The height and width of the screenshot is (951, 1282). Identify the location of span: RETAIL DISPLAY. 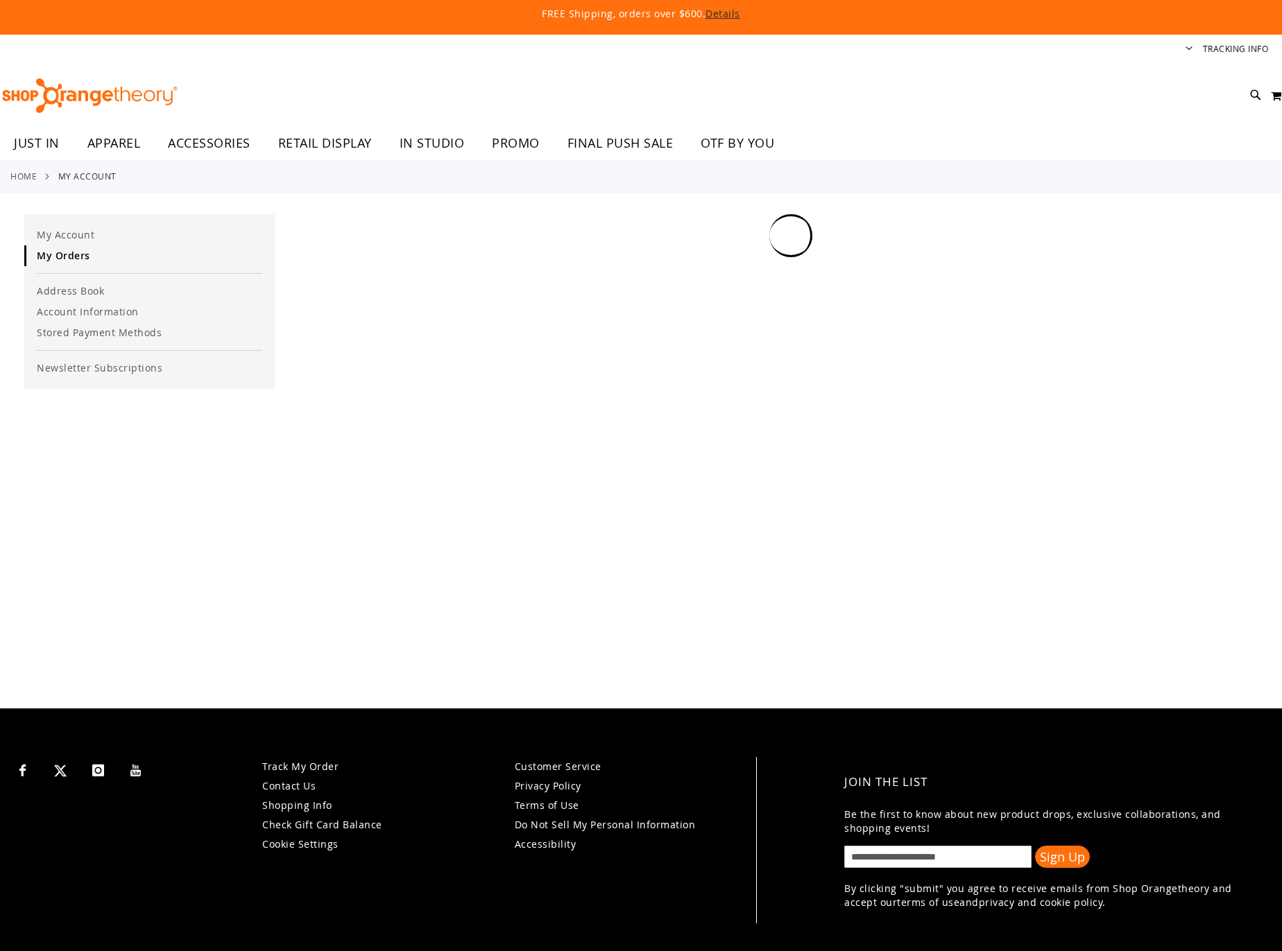
(325, 143).